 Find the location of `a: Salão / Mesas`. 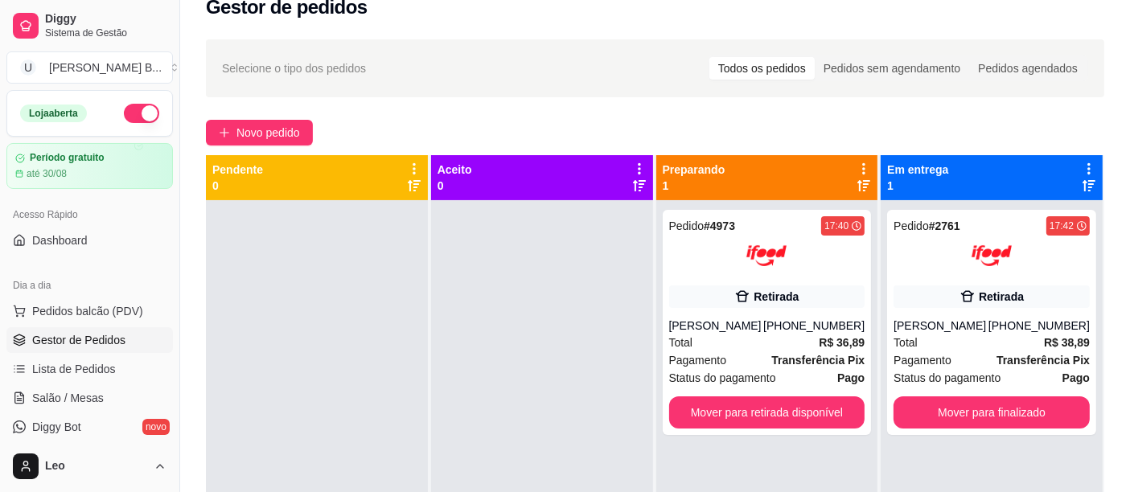

a: Salão / Mesas is located at coordinates (89, 398).